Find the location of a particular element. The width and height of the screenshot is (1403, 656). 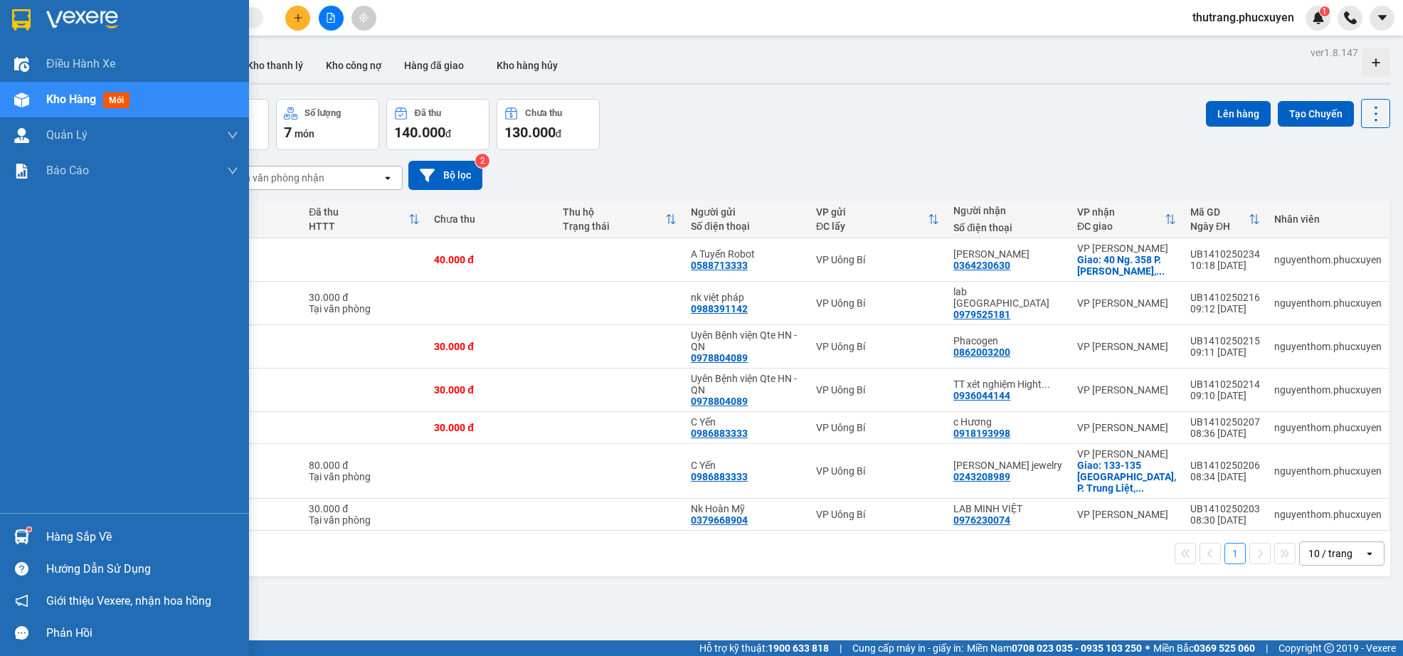

button: Chưa thu130.000đ is located at coordinates (548, 124).